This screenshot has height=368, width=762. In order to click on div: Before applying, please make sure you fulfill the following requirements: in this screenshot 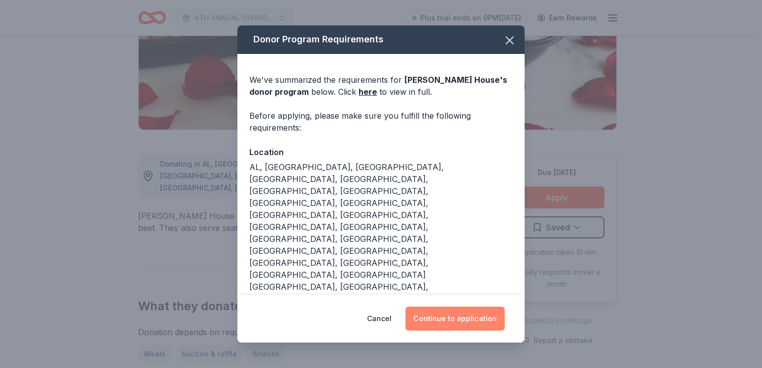, I will do `click(381, 122)`.